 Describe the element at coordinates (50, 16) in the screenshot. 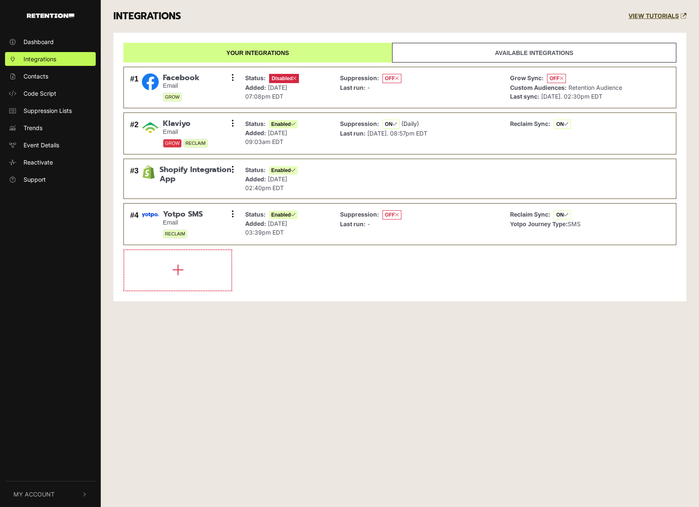

I see `img: Retention.com` at that location.